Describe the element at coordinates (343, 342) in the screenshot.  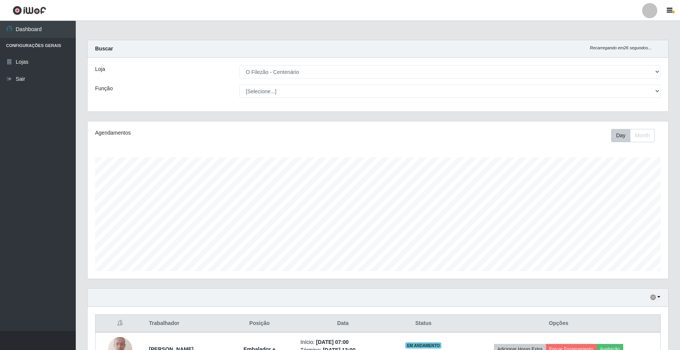
I see `li: Início:` at that location.